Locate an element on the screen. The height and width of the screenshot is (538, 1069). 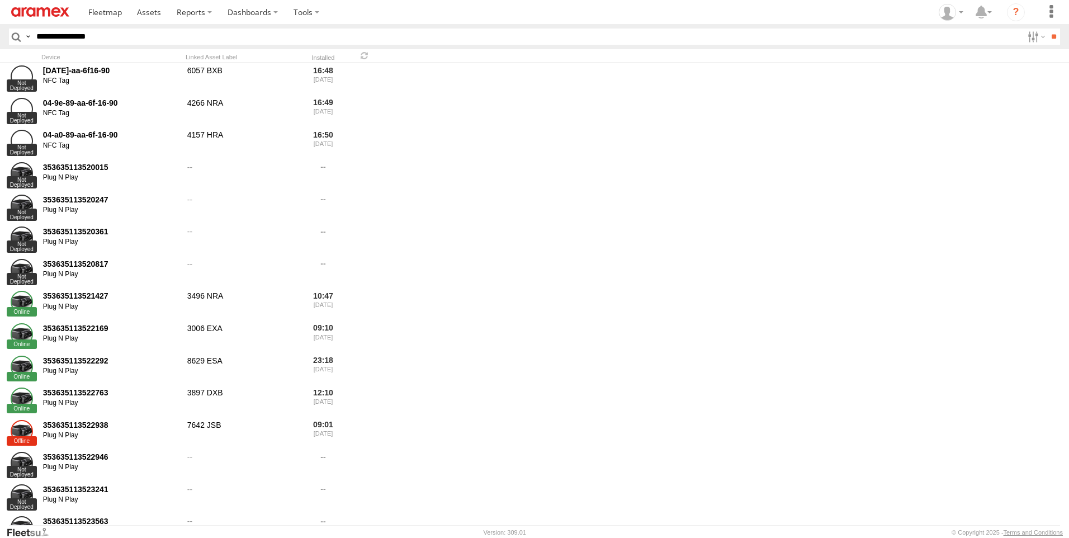
div: 353635113523241 is located at coordinates (111, 489).